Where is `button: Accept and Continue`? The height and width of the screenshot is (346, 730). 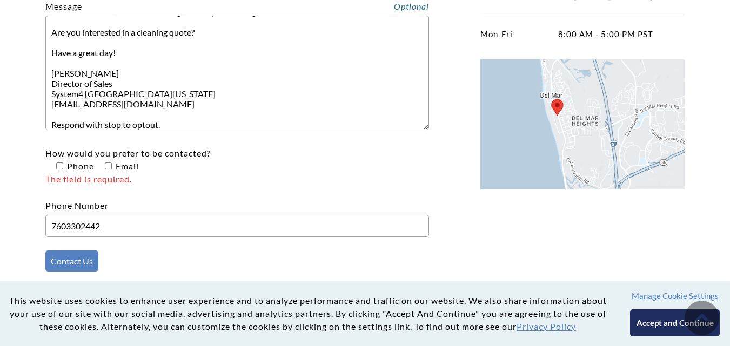 button: Accept and Continue is located at coordinates (674, 323).